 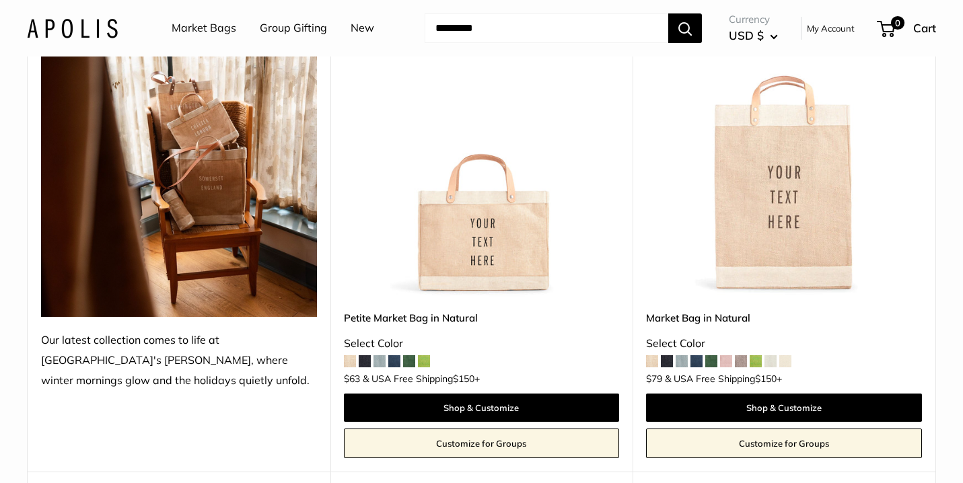 What do you see at coordinates (897, 23) in the screenshot?
I see `span: 0` at bounding box center [897, 23].